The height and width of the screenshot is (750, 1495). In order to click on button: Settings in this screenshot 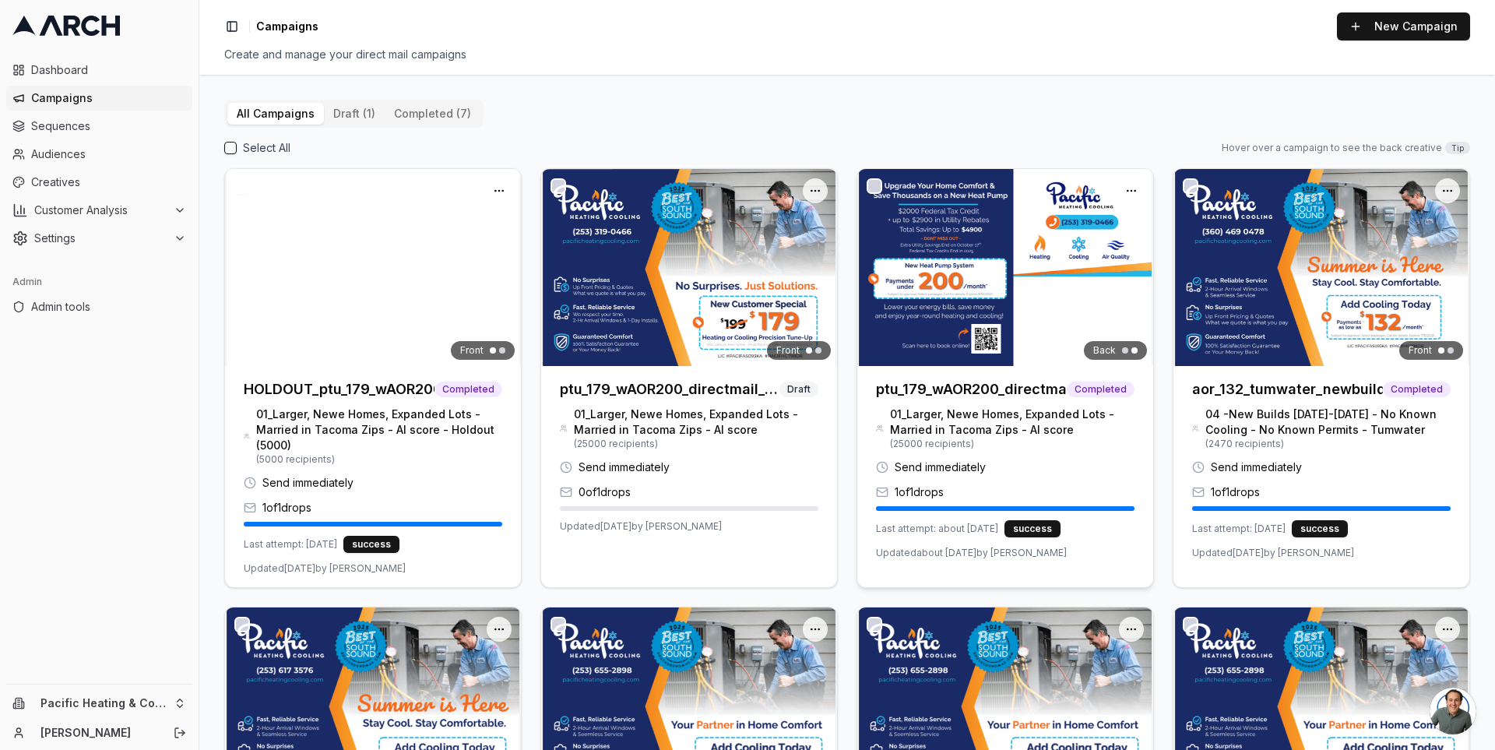, I will do `click(99, 238)`.